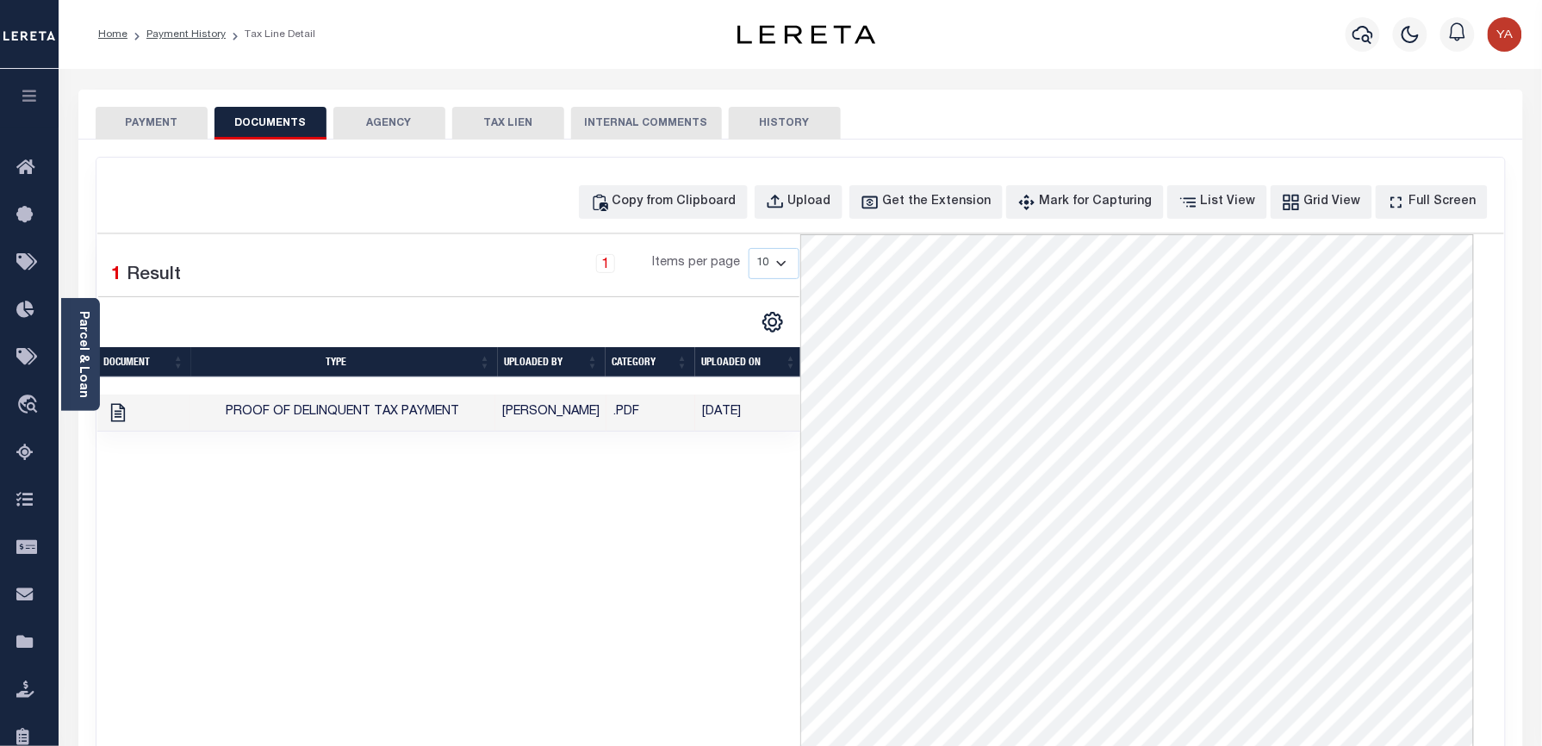  I want to click on label: Result, so click(154, 276).